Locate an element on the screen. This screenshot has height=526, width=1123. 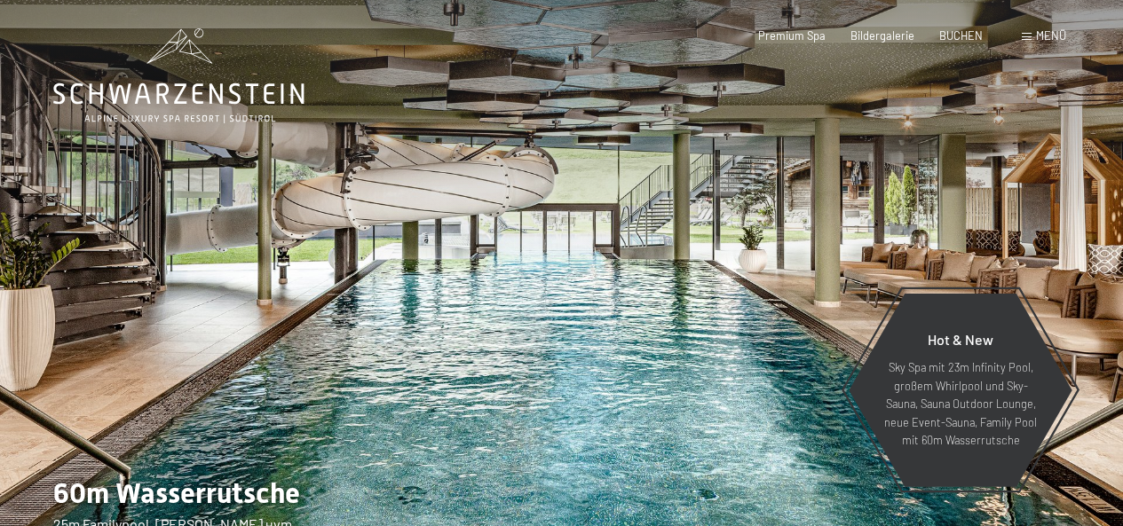
a: Hot & New Sky Spa mit 23m Infinity Pool, großem Whirlpool und Sky-Sauna, Sauna Outdoor Lounge, ne... is located at coordinates (960, 390).